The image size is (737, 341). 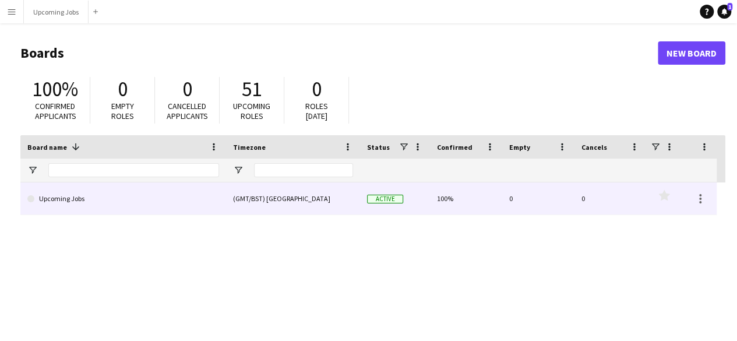 I want to click on span: 51, so click(x=252, y=89).